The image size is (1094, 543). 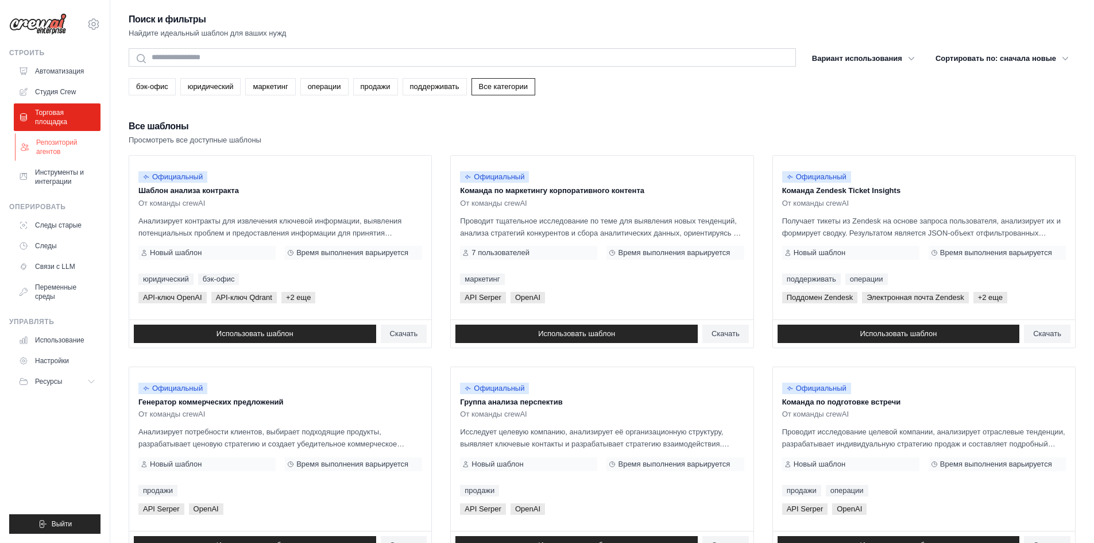 What do you see at coordinates (57, 225) in the screenshot?
I see `a: Следы старые` at bounding box center [57, 225].